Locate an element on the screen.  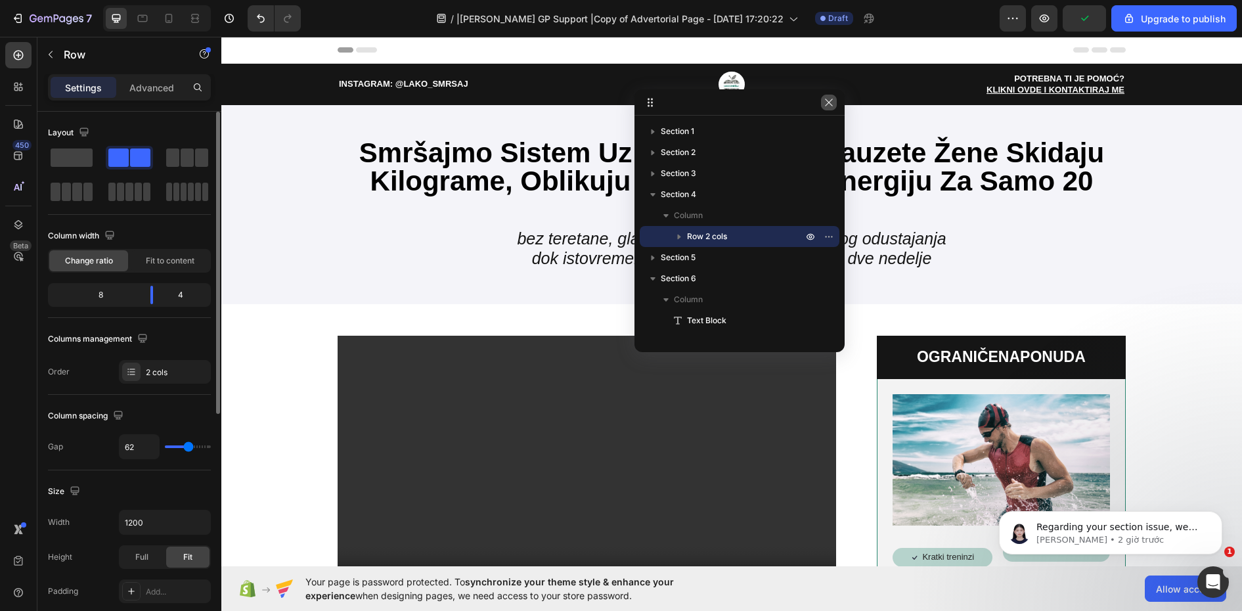
div: 2 cols is located at coordinates (177, 372).